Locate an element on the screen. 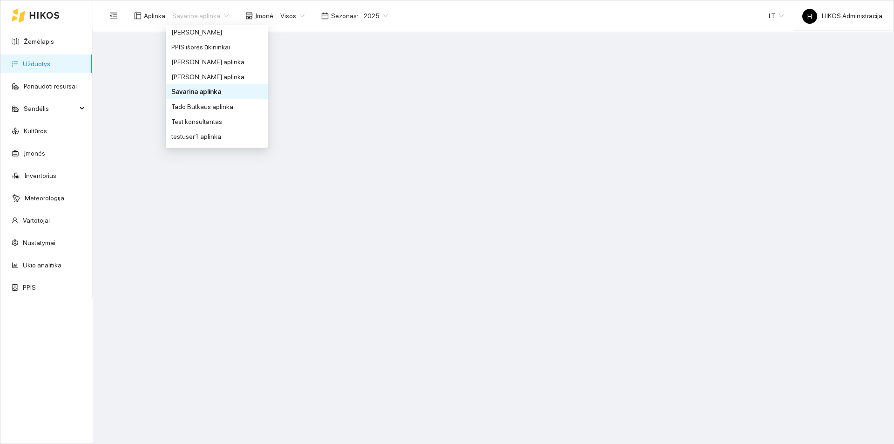 The width and height of the screenshot is (894, 444). span: layout is located at coordinates (138, 16).